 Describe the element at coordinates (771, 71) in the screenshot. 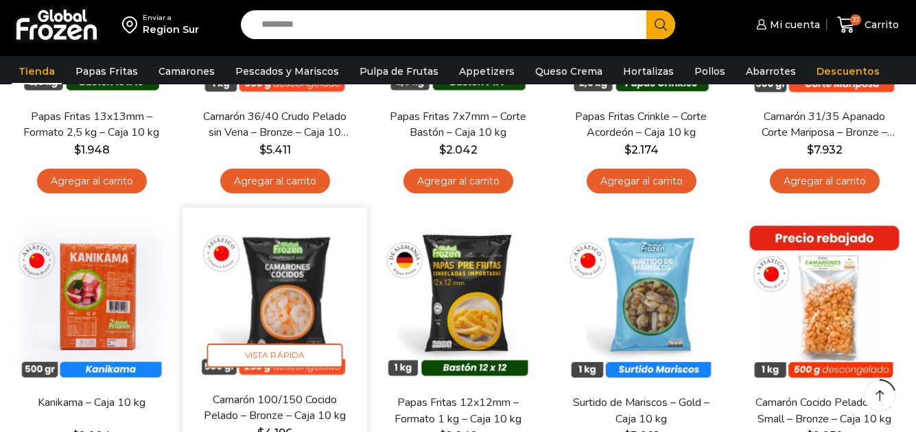

I see `a: Abarrotes` at that location.